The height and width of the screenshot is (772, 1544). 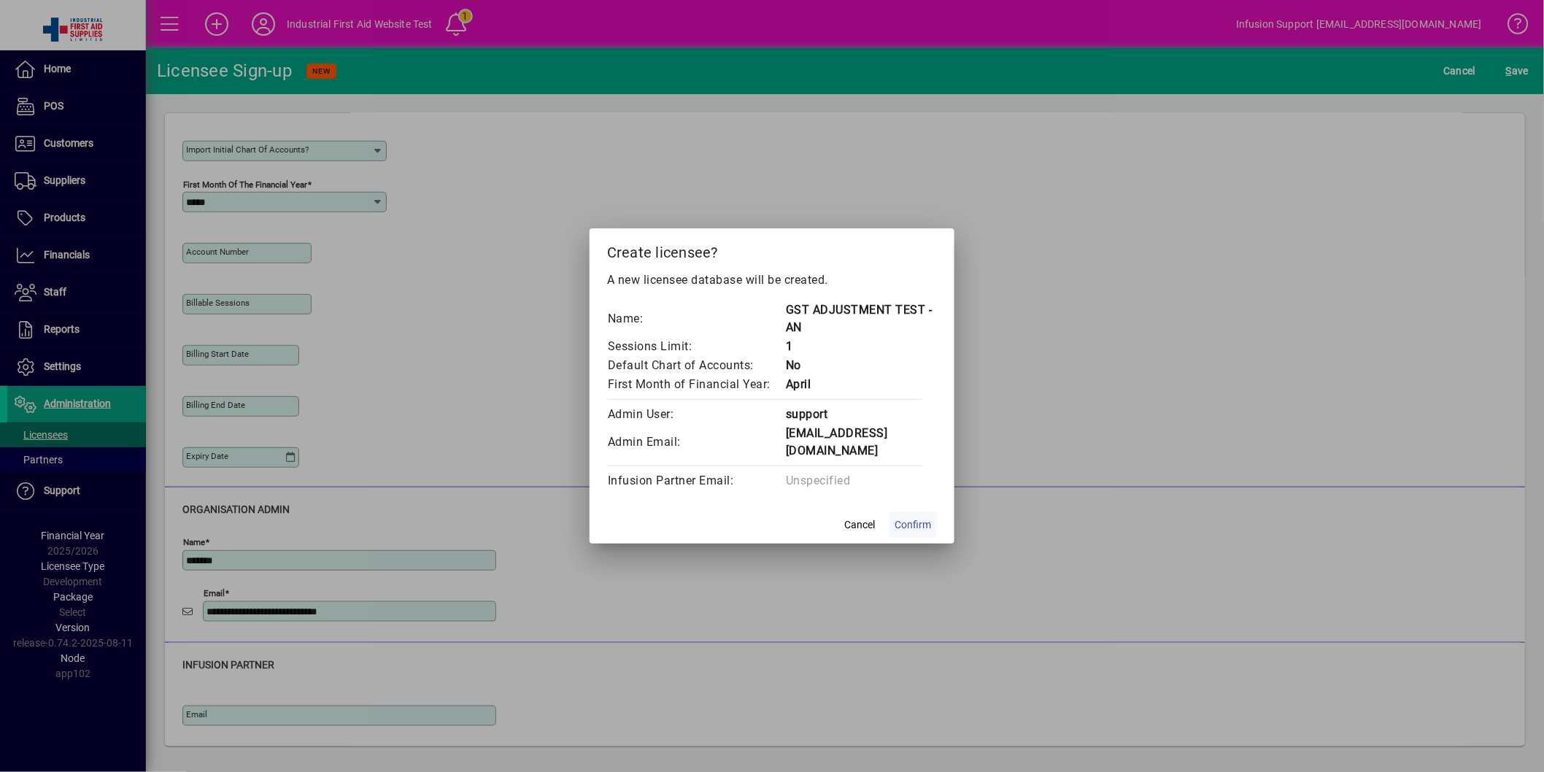 What do you see at coordinates (772, 250) in the screenshot?
I see `h2: Create licensee?` at bounding box center [772, 250].